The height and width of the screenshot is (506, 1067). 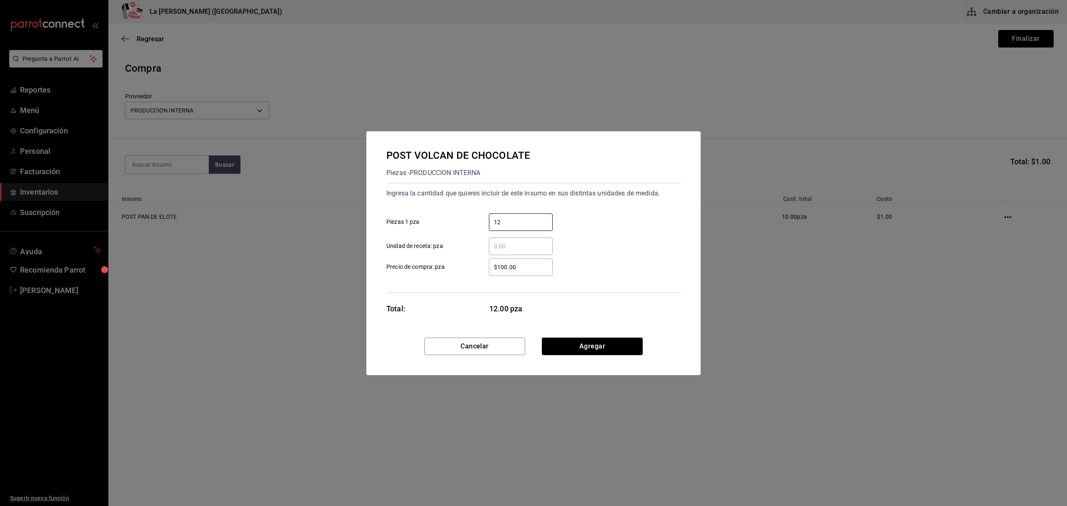 What do you see at coordinates (534, 193) in the screenshot?
I see `div: Ingresa la cantidad que quieres incluir de este insumo en sus distintas unidades de medida.` at bounding box center [534, 193].